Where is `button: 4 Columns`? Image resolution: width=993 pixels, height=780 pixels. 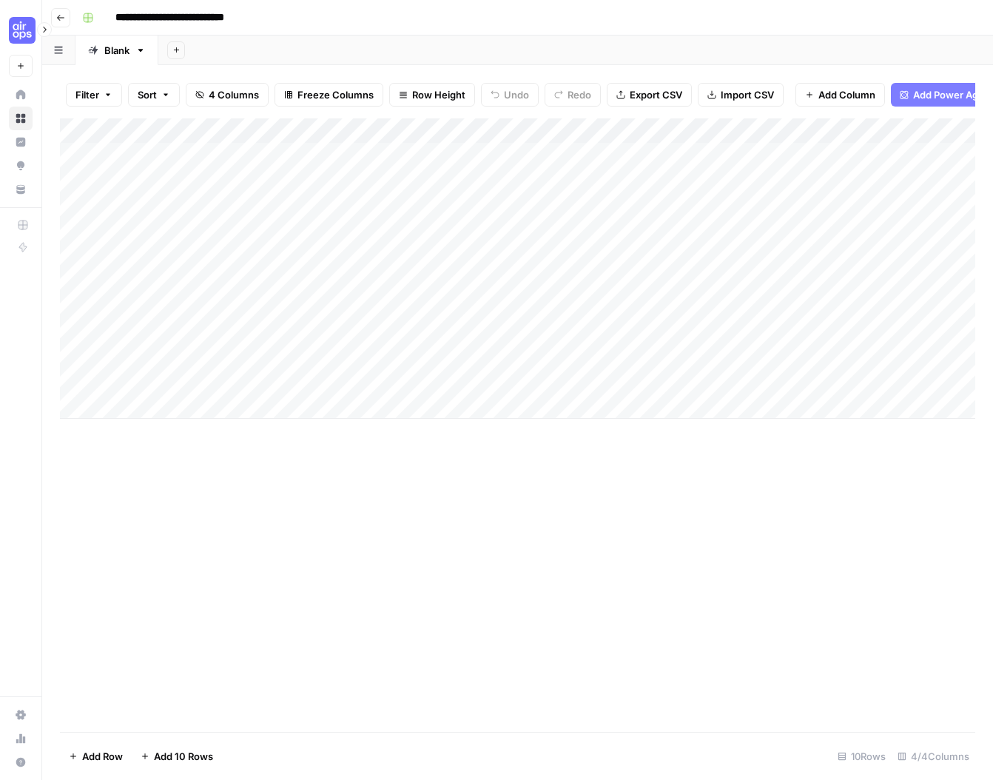 button: 4 Columns is located at coordinates (227, 95).